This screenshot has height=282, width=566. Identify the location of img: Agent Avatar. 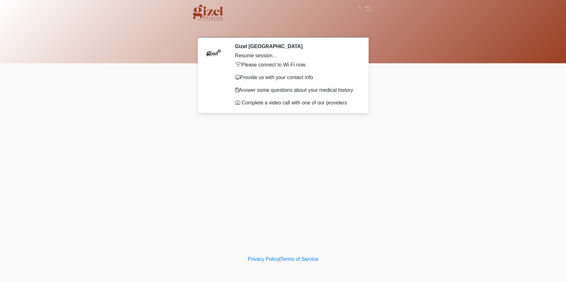
(214, 53).